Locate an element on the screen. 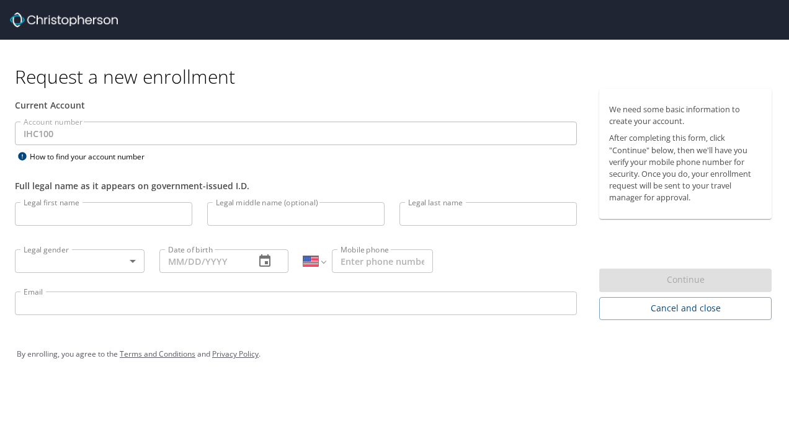 The width and height of the screenshot is (789, 423). input: Enter phone number is located at coordinates (382, 261).